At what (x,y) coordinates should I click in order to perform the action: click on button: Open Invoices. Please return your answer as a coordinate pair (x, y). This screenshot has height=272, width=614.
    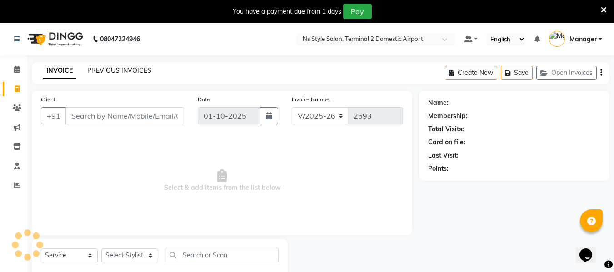
    Looking at the image, I should click on (566, 73).